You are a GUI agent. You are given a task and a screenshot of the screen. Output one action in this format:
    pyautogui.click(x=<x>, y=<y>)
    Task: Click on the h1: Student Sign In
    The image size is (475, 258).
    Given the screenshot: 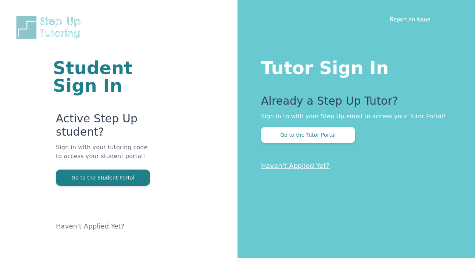 What is the action you would take?
    pyautogui.click(x=101, y=77)
    